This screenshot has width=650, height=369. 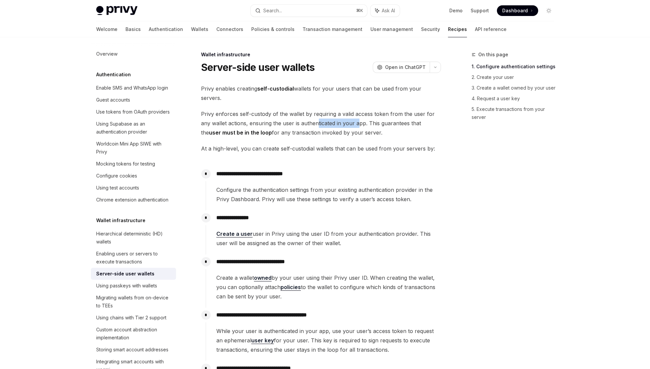 I want to click on div: Using Supabase as an authentication provider, so click(x=134, y=128).